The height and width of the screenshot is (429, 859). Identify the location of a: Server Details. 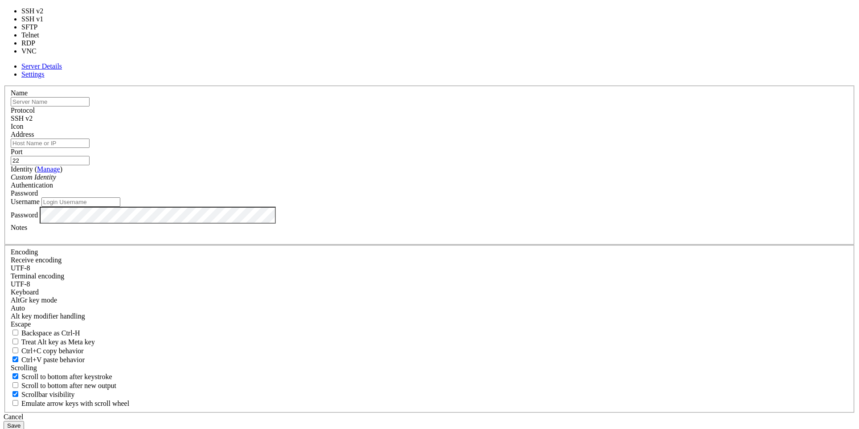
(41, 66).